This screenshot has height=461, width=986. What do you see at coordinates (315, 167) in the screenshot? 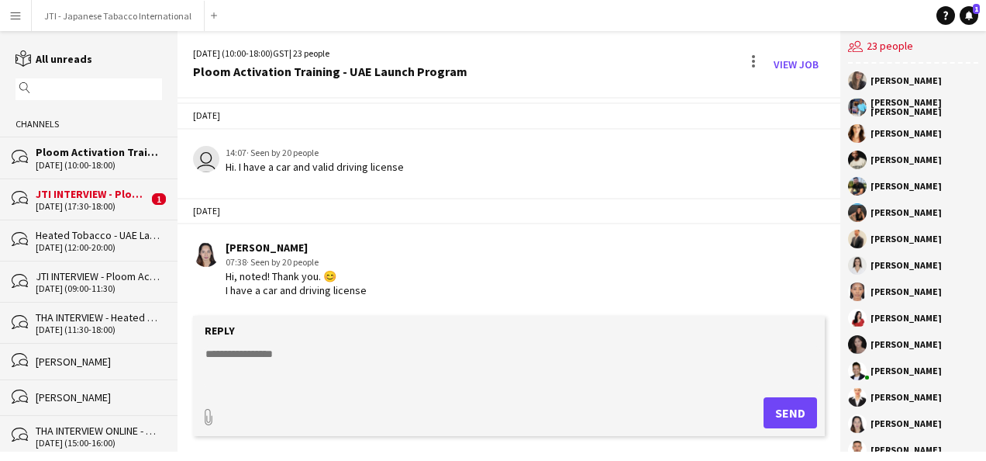
I see `div: Hi. I have a car and valid driving license` at bounding box center [315, 167].